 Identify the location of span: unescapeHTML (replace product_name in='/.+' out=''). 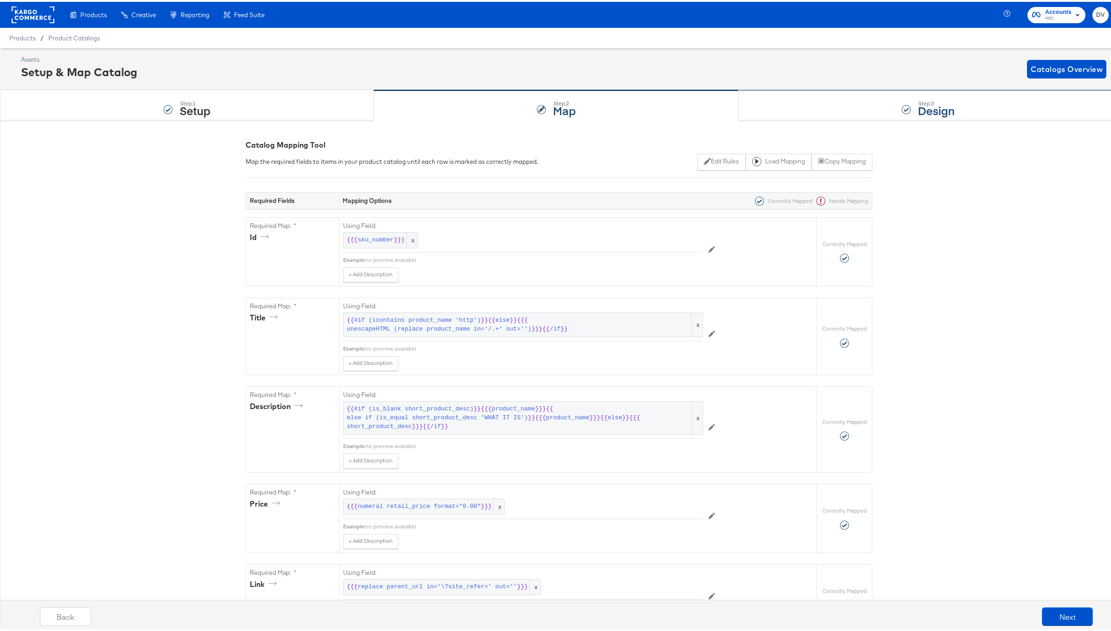
(439, 327).